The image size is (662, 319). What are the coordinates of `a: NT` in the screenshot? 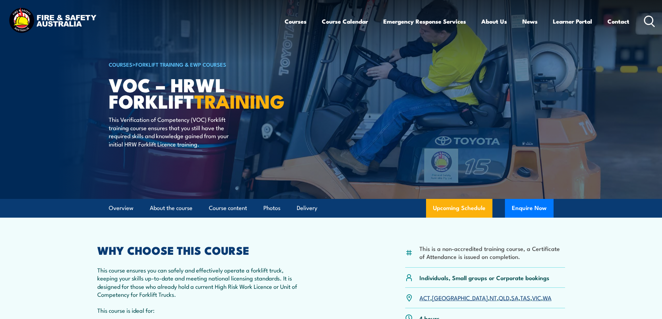 It's located at (493, 298).